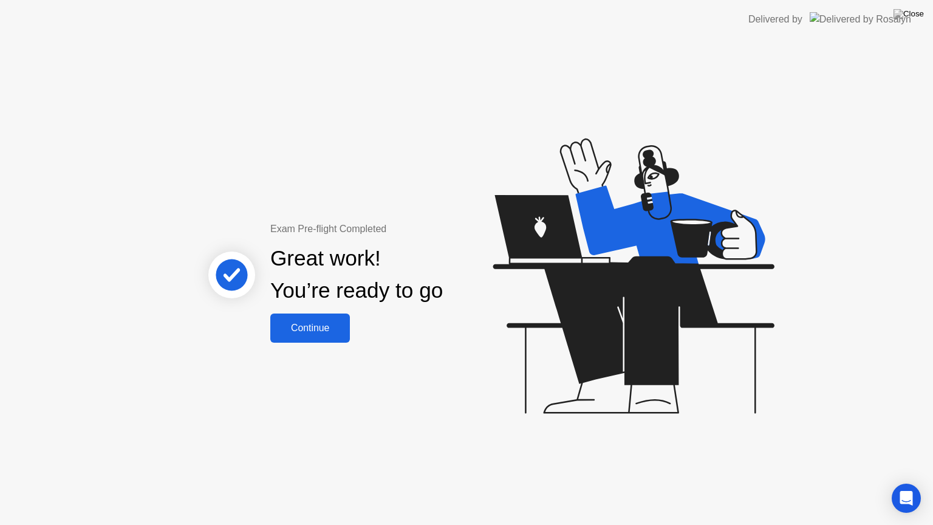  I want to click on button: Continue, so click(310, 328).